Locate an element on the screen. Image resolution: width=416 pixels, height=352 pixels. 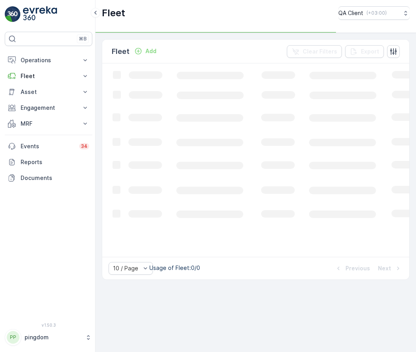
button: Engagement is located at coordinates (48, 108).